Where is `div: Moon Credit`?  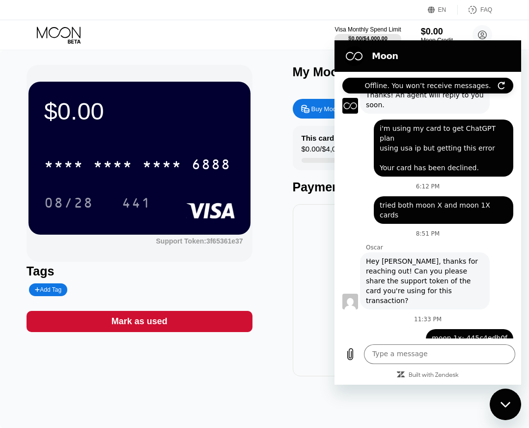 div: Moon Credit is located at coordinates (437, 40).